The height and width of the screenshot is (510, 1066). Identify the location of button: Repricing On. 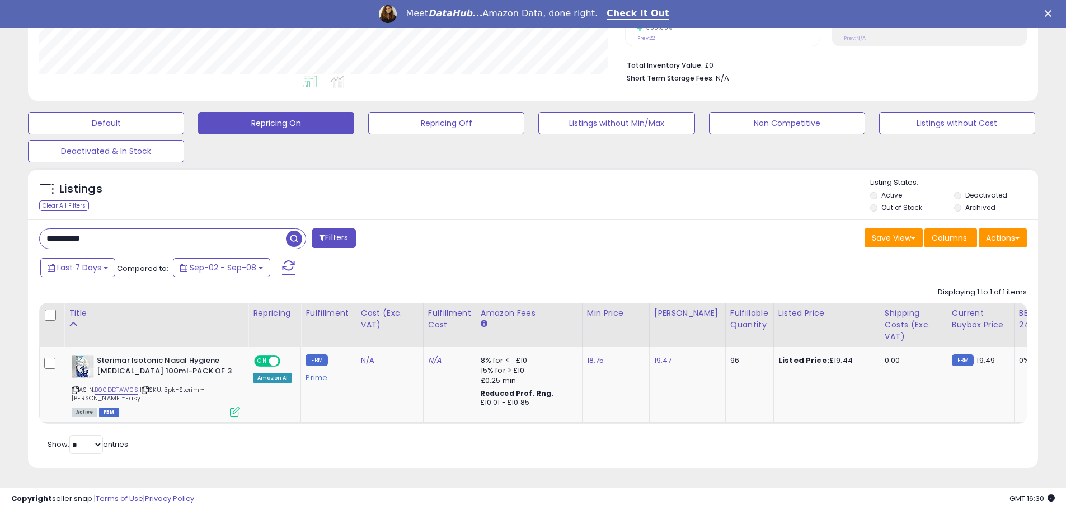
(276, 123).